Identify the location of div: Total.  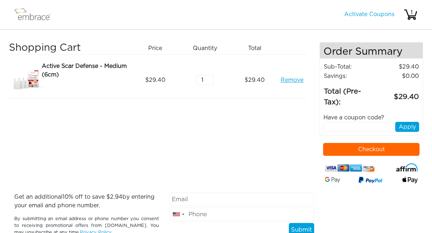
(257, 48).